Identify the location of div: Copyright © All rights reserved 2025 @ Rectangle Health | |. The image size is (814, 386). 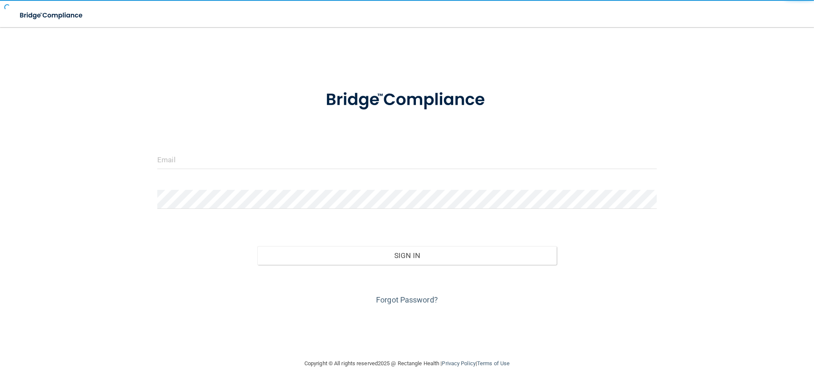
(407, 364).